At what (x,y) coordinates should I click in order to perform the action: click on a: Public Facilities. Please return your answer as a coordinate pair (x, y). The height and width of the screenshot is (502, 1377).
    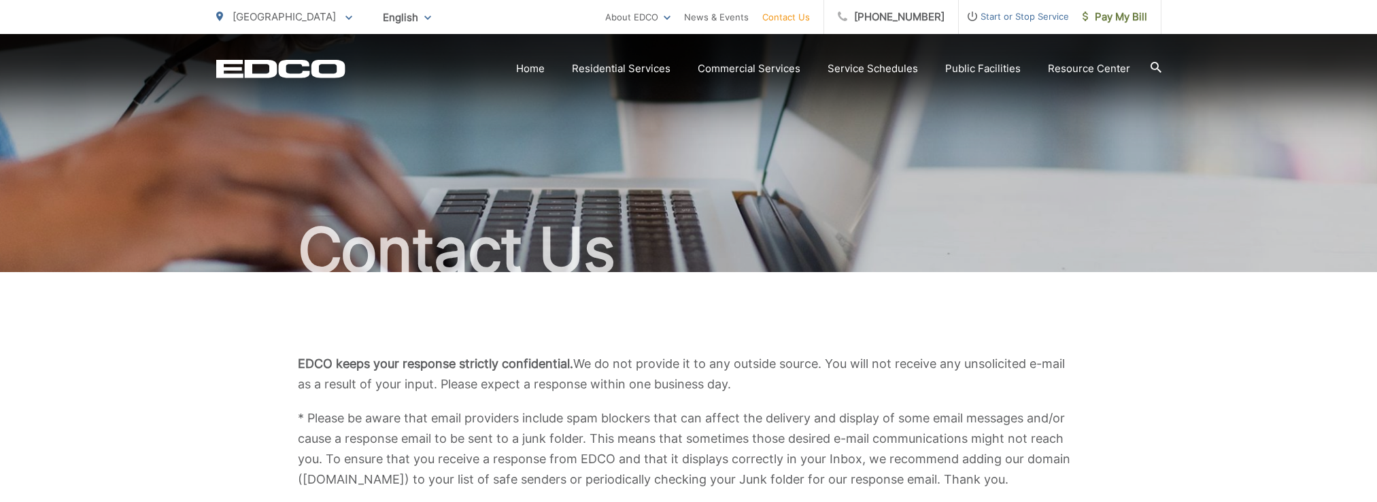
    Looking at the image, I should click on (983, 69).